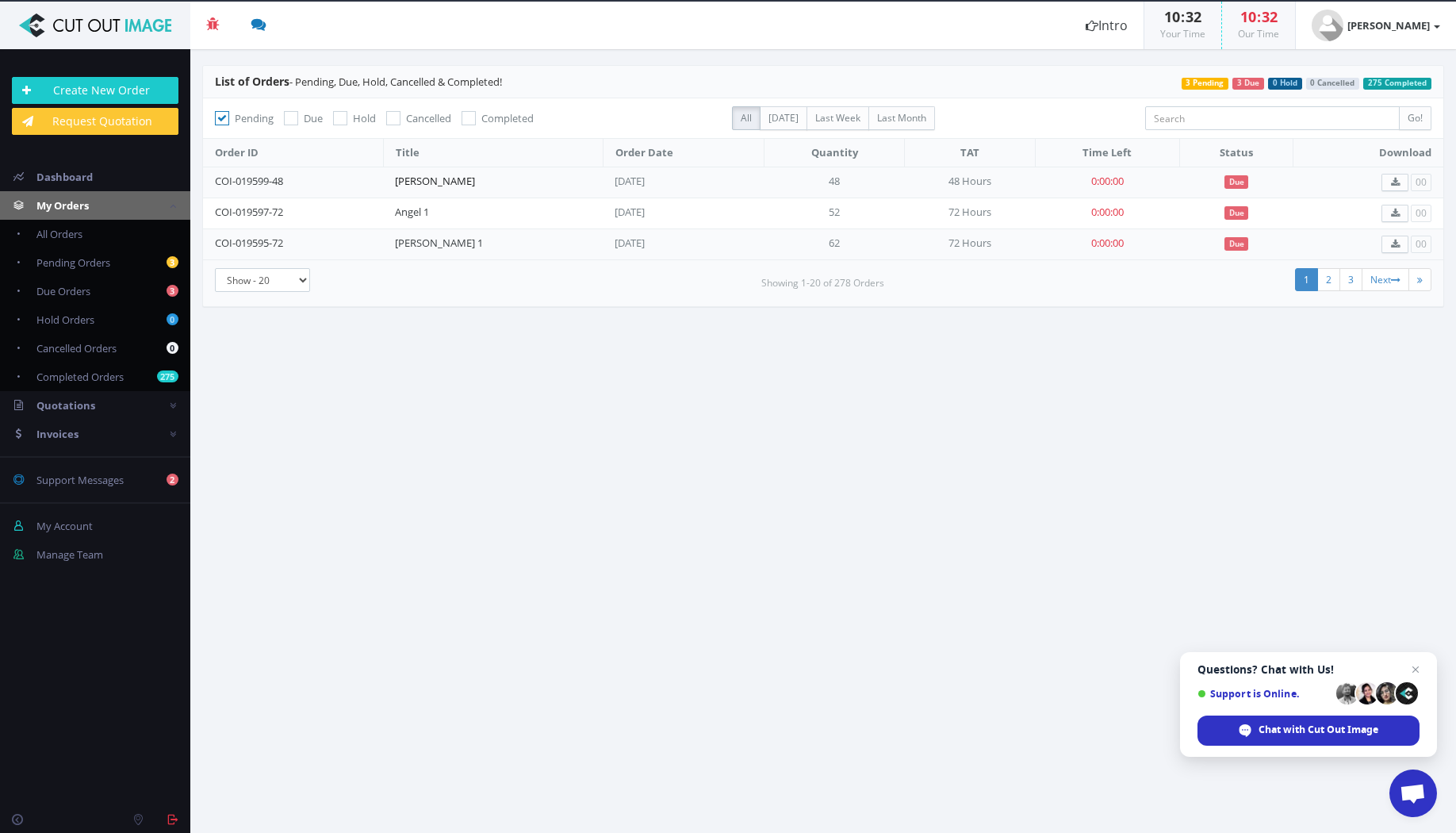 The height and width of the screenshot is (833, 1456). What do you see at coordinates (254, 118) in the screenshot?
I see `span: Pending` at bounding box center [254, 118].